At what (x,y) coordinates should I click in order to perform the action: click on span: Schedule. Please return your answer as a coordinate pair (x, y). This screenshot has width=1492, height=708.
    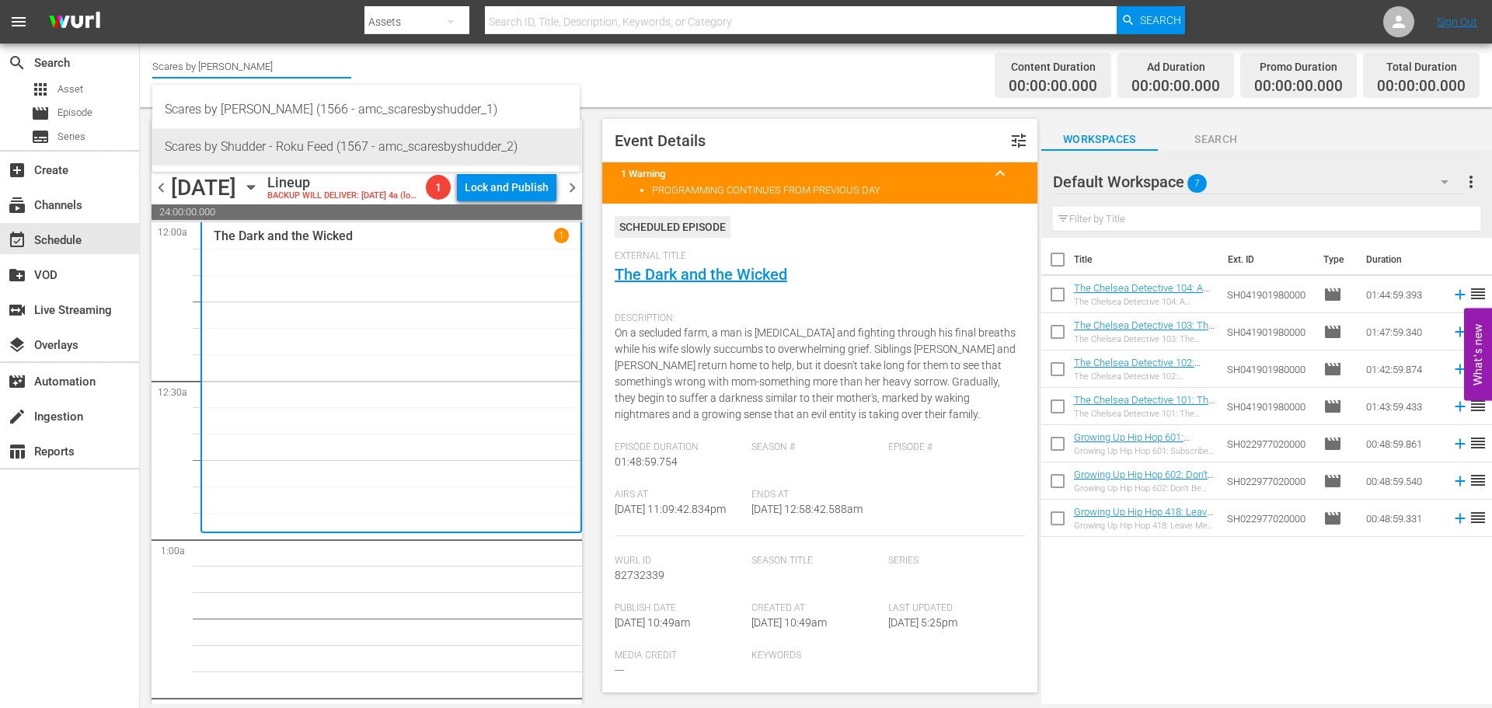
    Looking at the image, I should click on (17, 240).